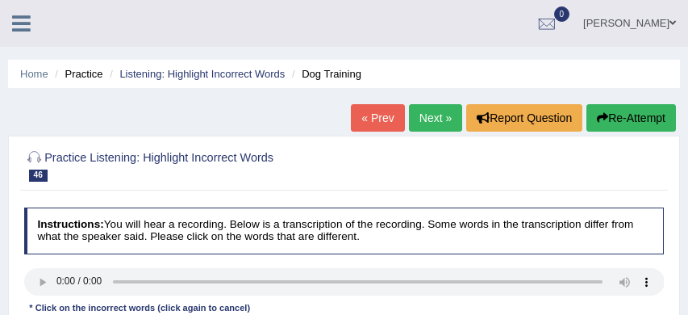 This screenshot has height=315, width=688. Describe the element at coordinates (202, 73) in the screenshot. I see `a: Listening: Highlight Incorrect Words` at that location.